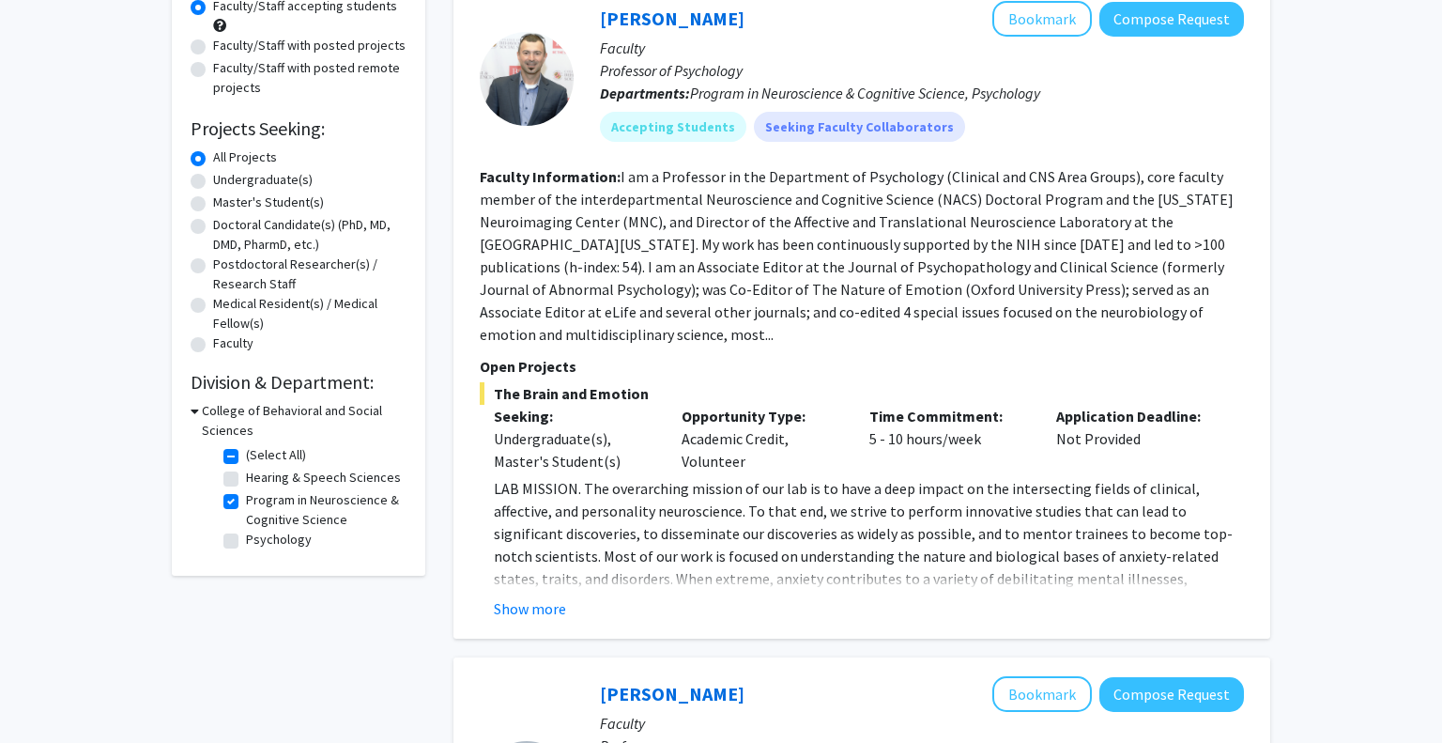 This screenshot has width=1442, height=743. I want to click on button: Add Alexander Shackman to Bookmarks, so click(1042, 19).